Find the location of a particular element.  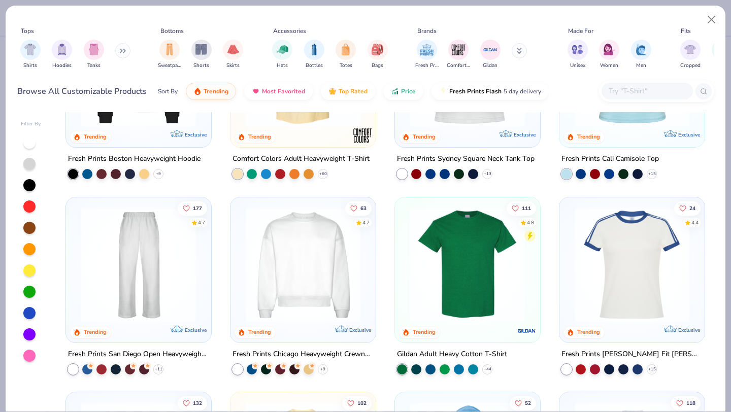

span: + 11 is located at coordinates (158, 369).